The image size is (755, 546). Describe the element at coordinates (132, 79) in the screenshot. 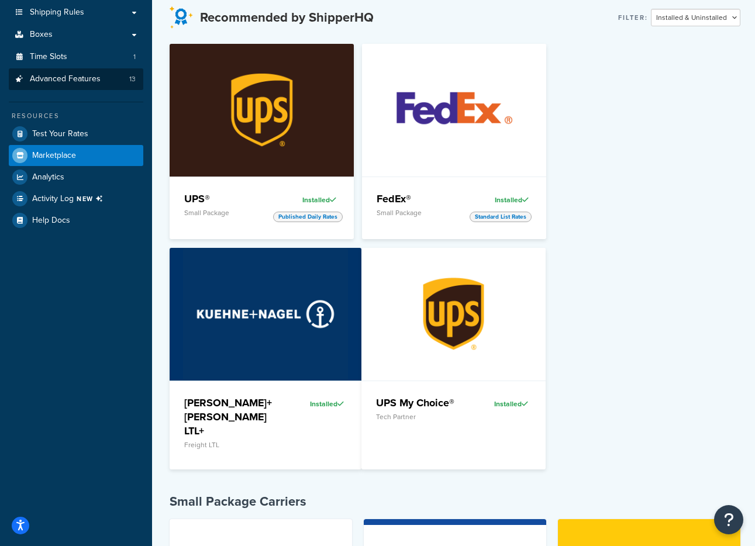

I see `span: 13` at that location.